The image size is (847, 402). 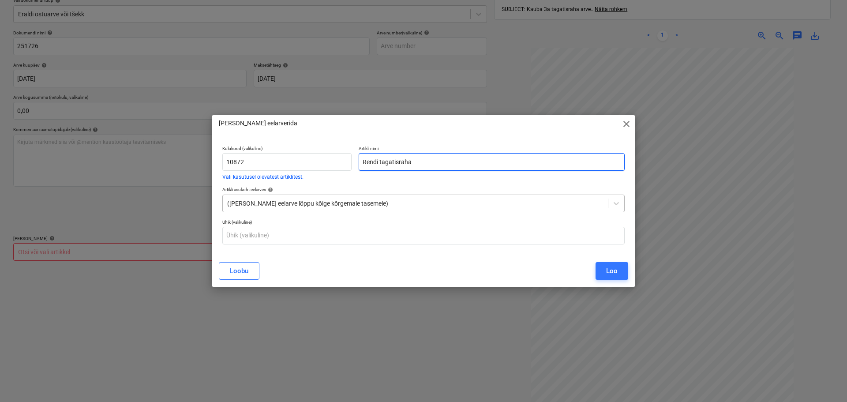 I want to click on div: Chat Widget, so click(x=825, y=381).